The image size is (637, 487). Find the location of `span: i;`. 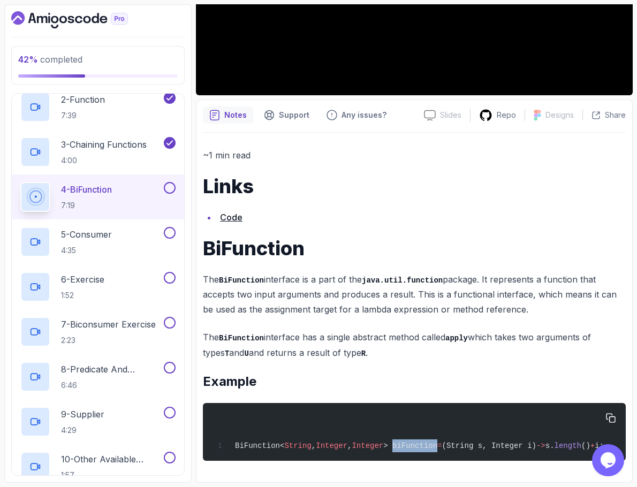

span: i; is located at coordinates (599, 446).